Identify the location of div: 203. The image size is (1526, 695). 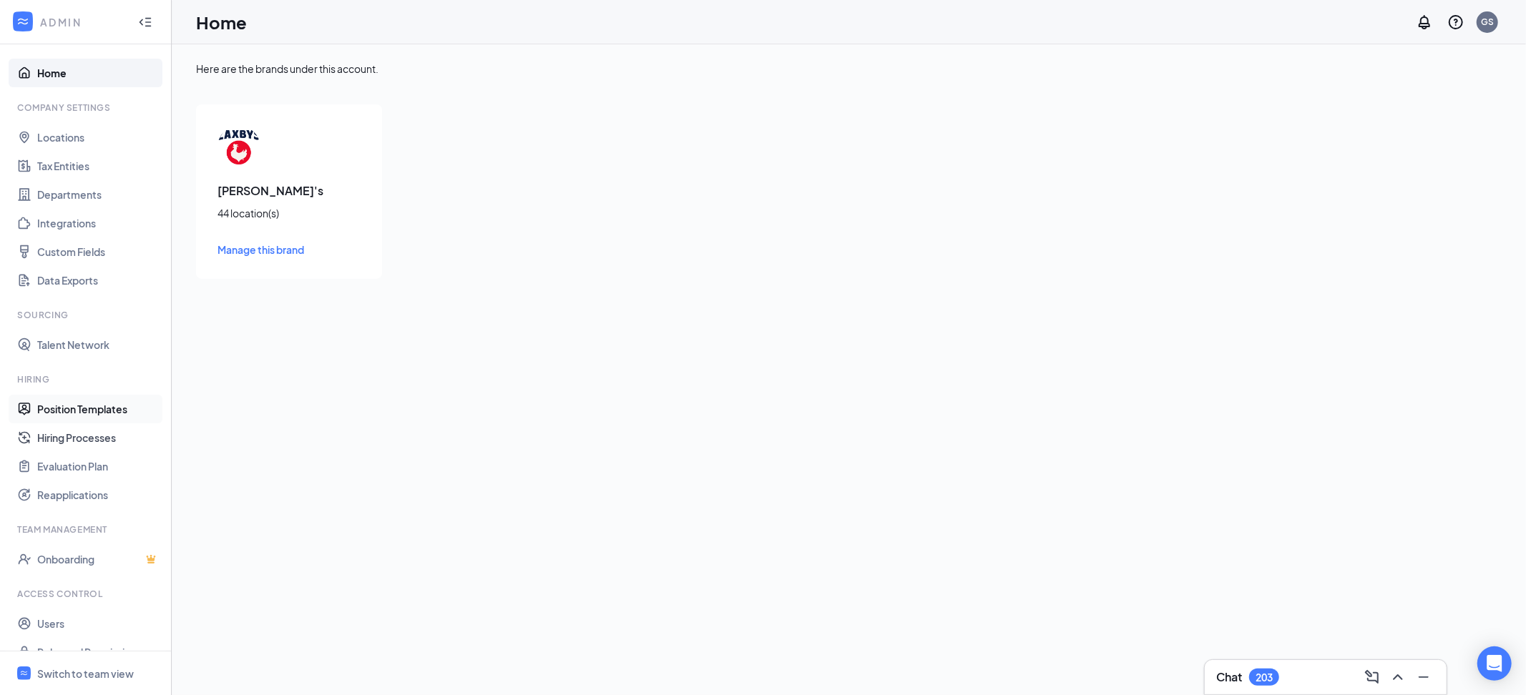
(1264, 677).